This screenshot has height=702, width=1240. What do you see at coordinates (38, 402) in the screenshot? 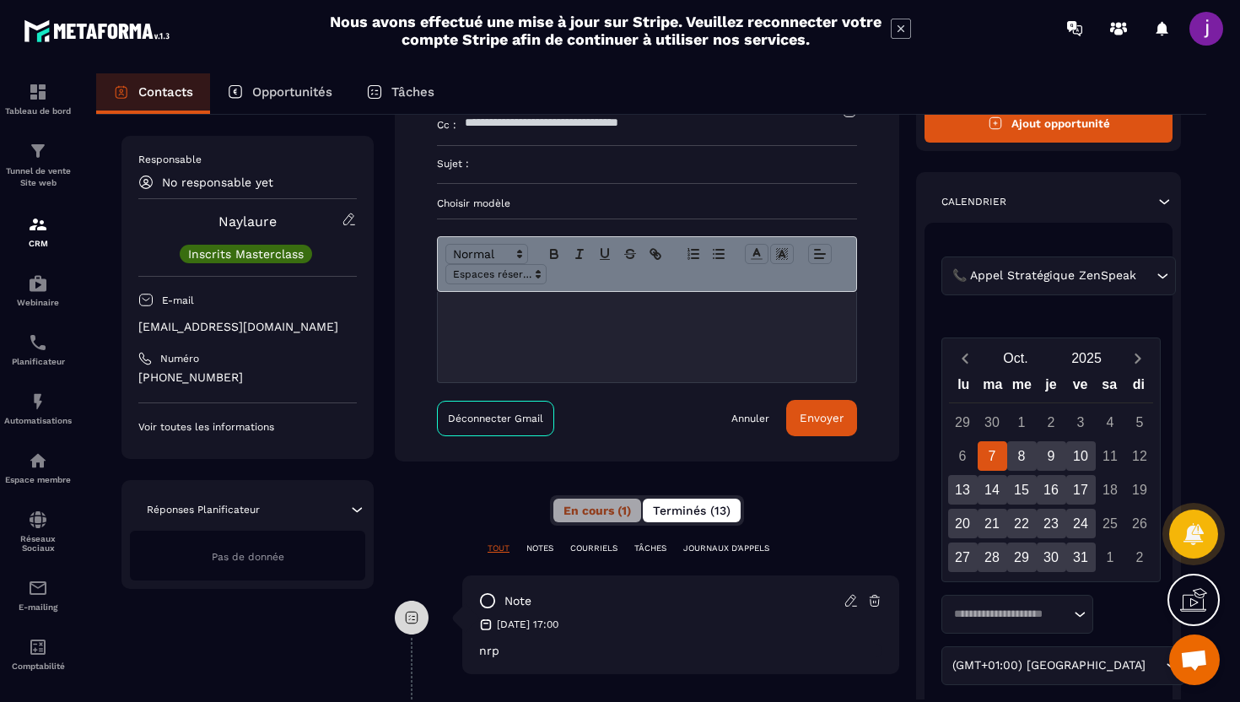
I see `img: automations` at bounding box center [38, 402].